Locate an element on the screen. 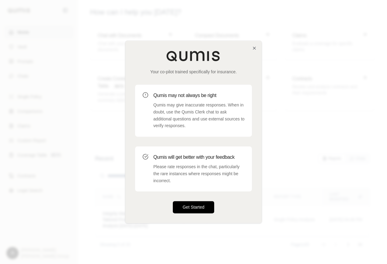 The width and height of the screenshot is (387, 264). p: Your co-pilot trained specifically for insurance. is located at coordinates (193, 72).